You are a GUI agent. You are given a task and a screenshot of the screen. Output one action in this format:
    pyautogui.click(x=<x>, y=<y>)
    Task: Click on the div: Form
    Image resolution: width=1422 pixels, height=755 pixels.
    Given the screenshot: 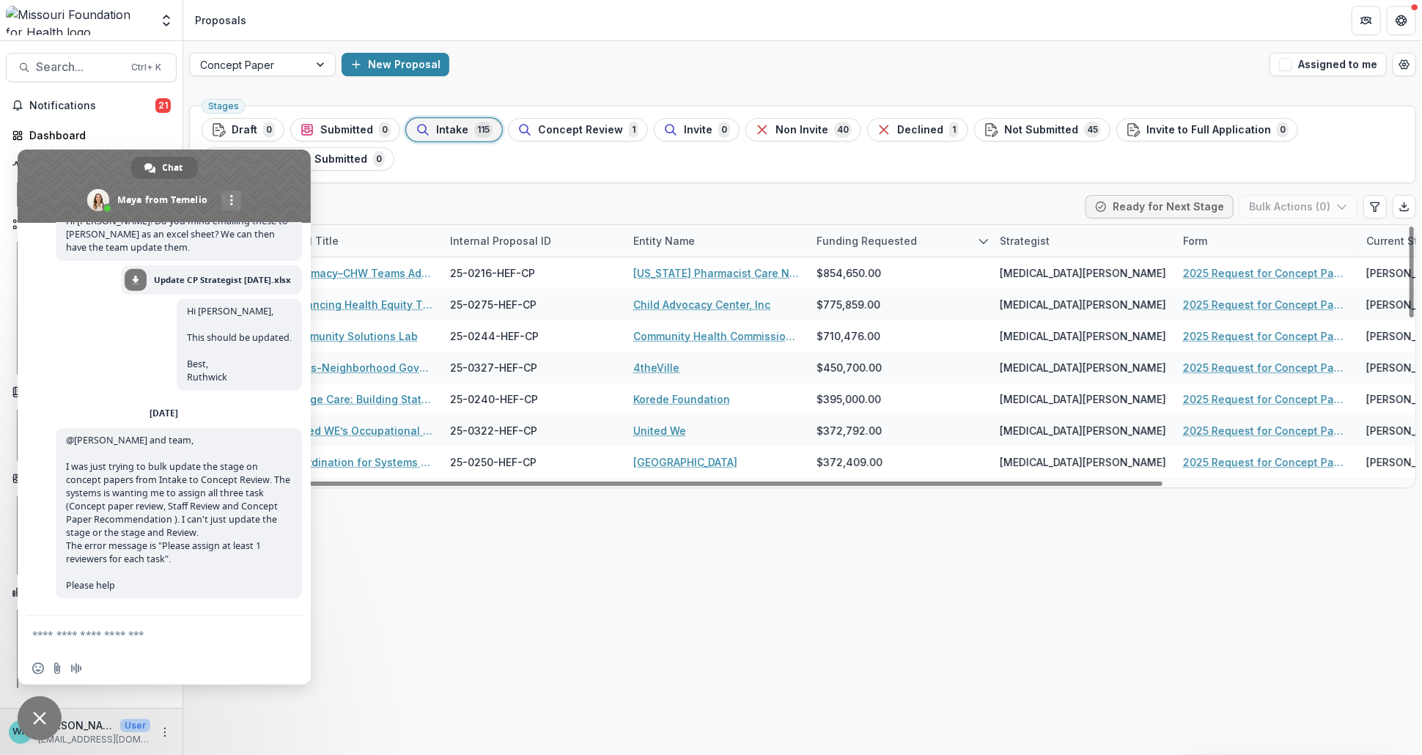 What is the action you would take?
    pyautogui.click(x=1266, y=240)
    